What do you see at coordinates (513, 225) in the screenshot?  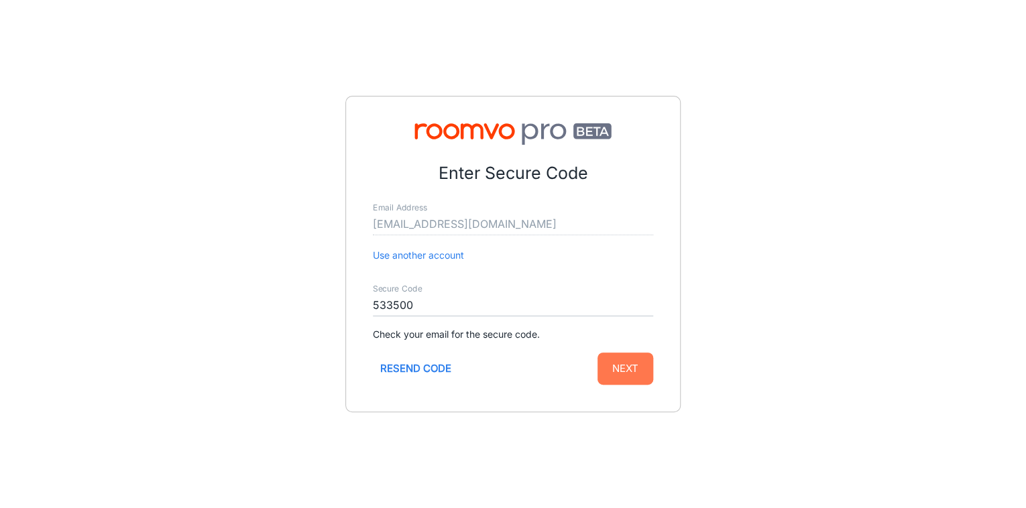 I see `input: myname@example.com` at bounding box center [513, 225].